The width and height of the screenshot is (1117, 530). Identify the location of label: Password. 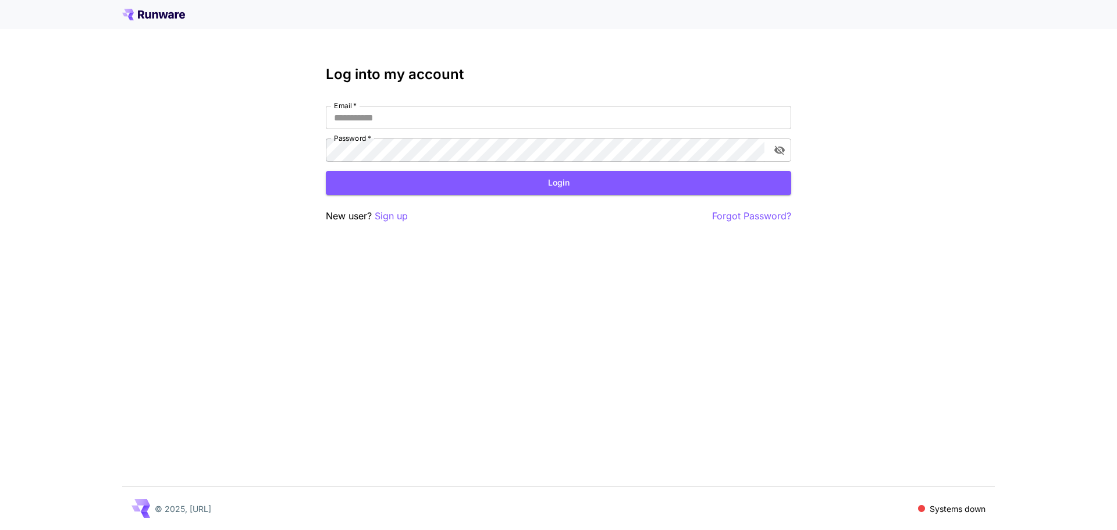
(352, 138).